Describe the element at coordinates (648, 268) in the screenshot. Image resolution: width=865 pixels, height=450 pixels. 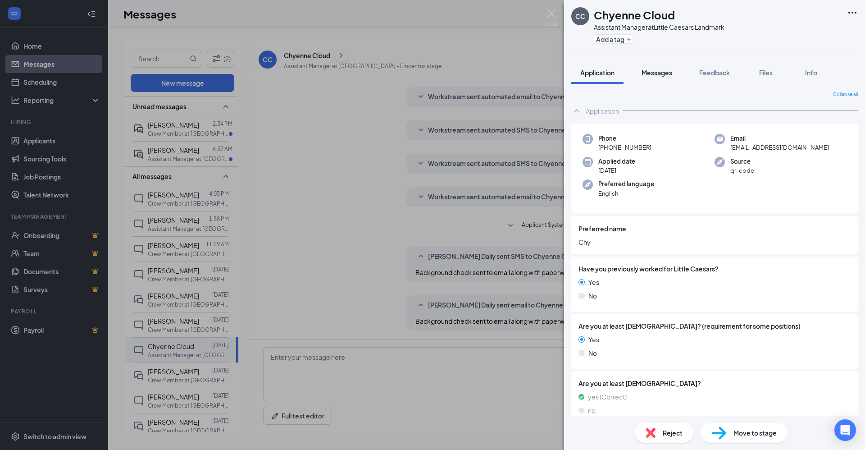
I see `span: Have you previously worked for Little Caesars?` at that location.